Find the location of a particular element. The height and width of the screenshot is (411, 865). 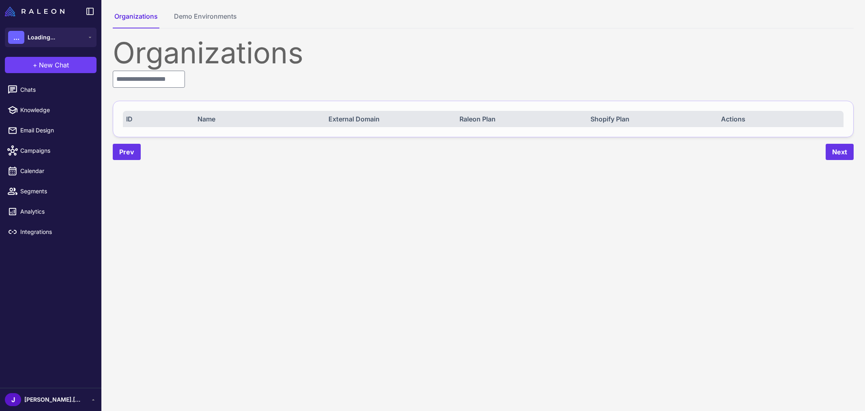

span: Chats is located at coordinates (56, 90).